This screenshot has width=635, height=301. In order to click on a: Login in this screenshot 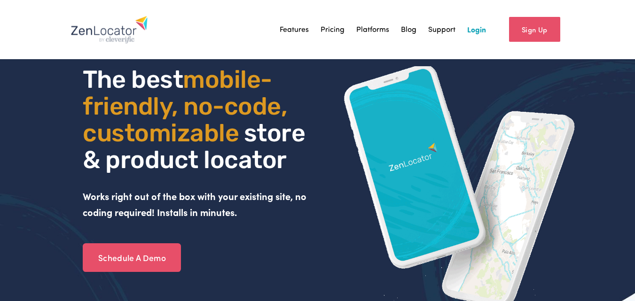, I will do `click(476, 30)`.